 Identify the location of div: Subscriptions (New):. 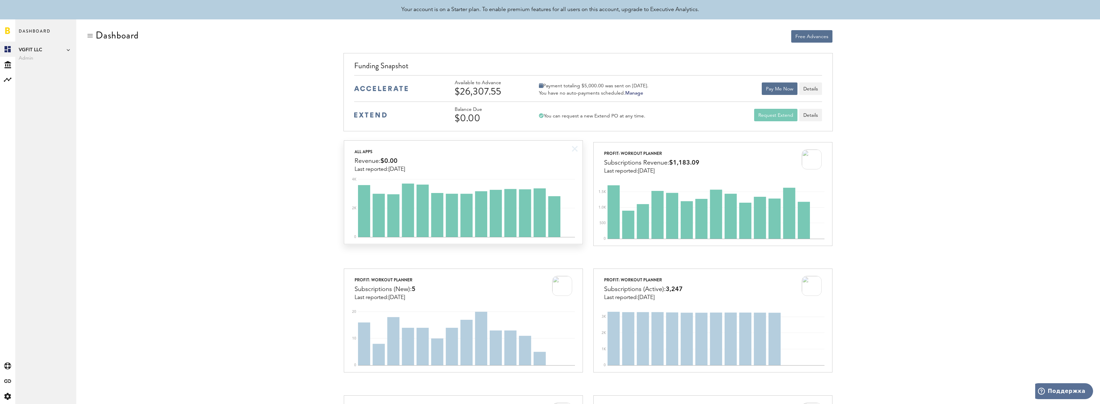
(385, 289).